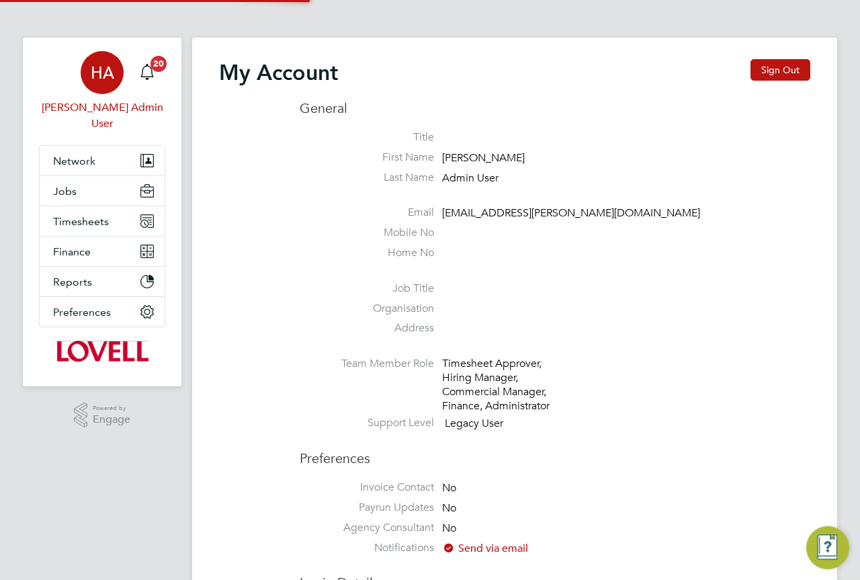  I want to click on span: Finance, so click(72, 251).